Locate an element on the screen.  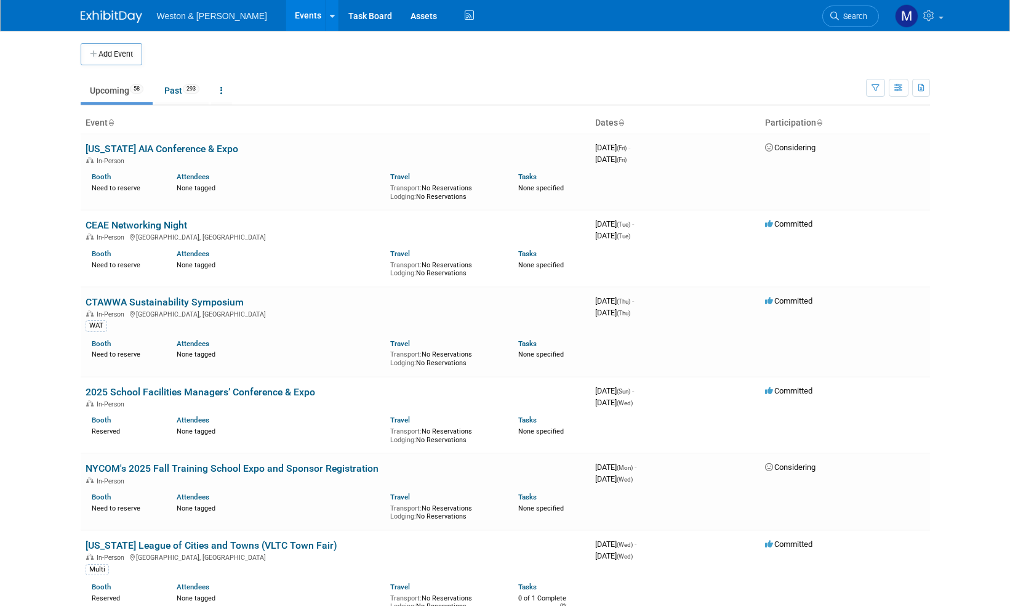
span: (Mon) is located at coordinates (625, 467).